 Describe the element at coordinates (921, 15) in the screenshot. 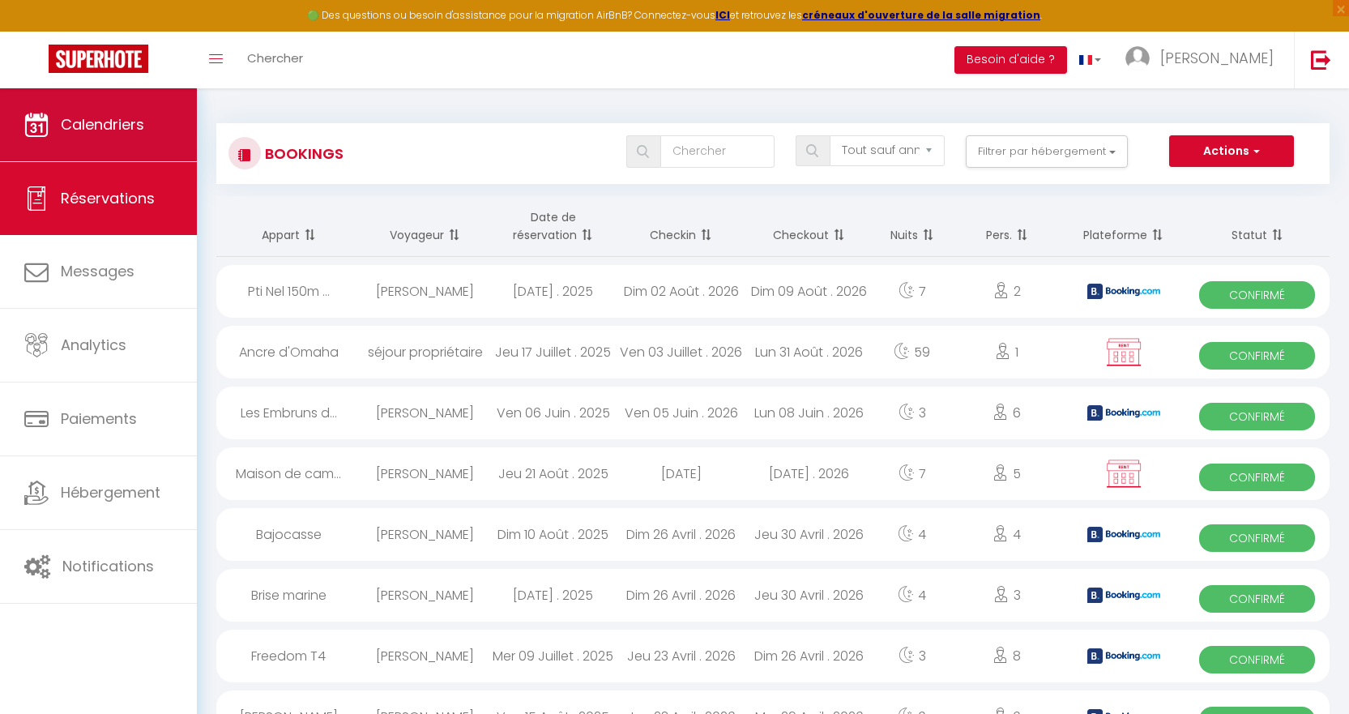

I see `a: créneaux d'ouverture de la salle migration` at that location.